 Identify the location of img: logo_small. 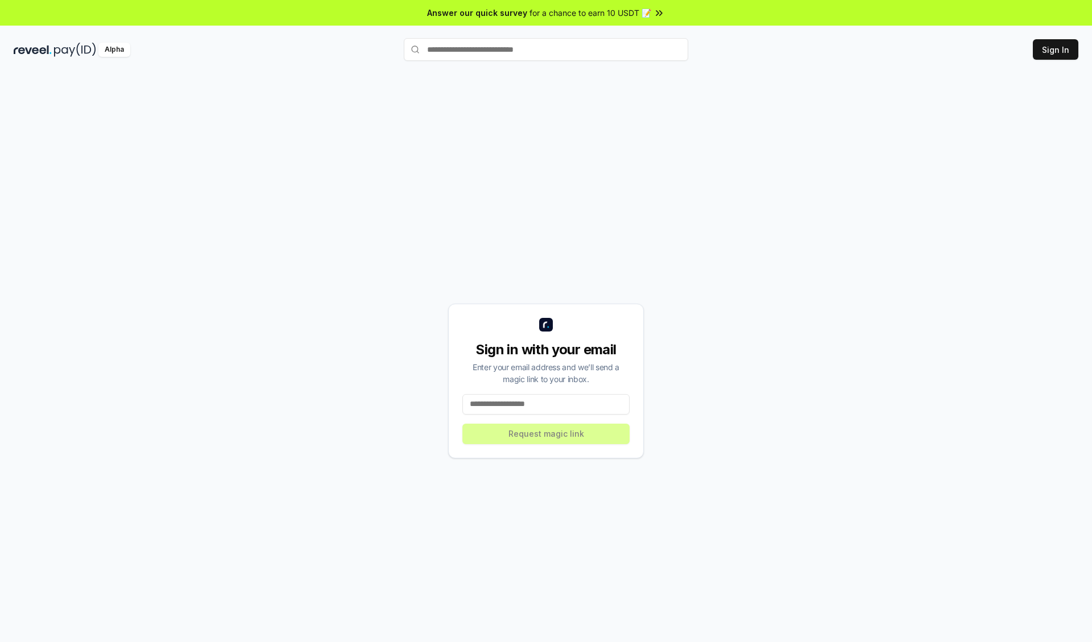
(546, 325).